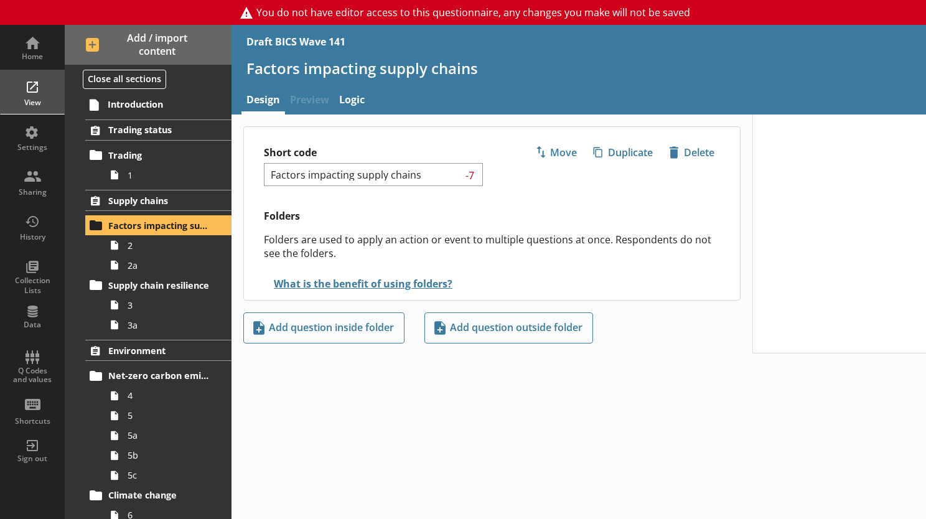 This screenshot has height=519, width=926. What do you see at coordinates (691, 152) in the screenshot?
I see `span: Delete` at bounding box center [691, 152].